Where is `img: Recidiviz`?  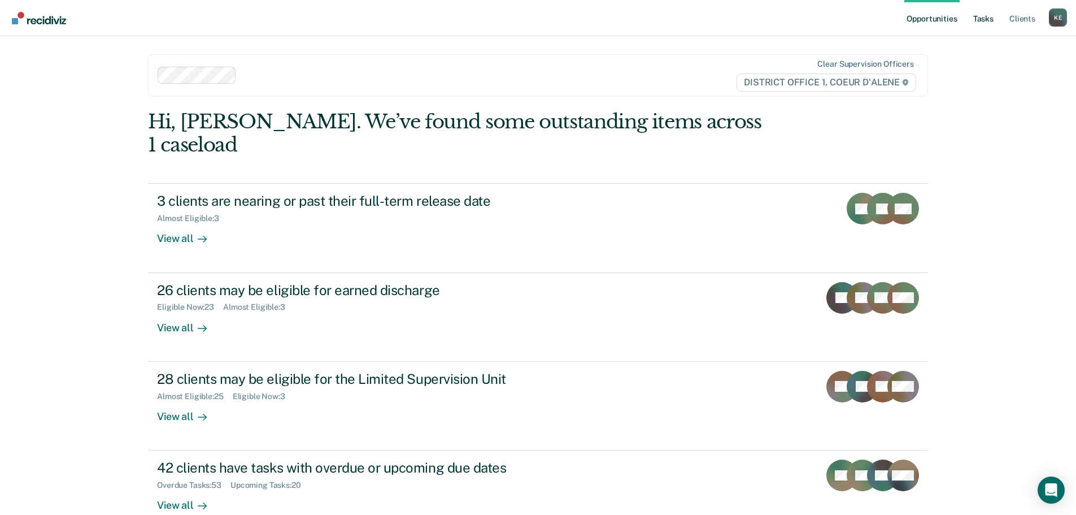 img: Recidiviz is located at coordinates (39, 18).